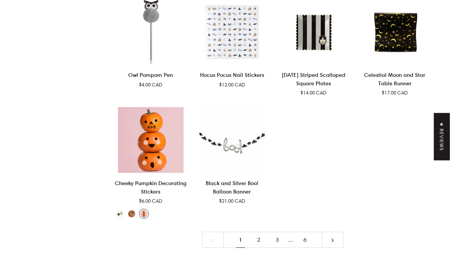  What do you see at coordinates (259, 240) in the screenshot?
I see `a: 2` at bounding box center [259, 240].